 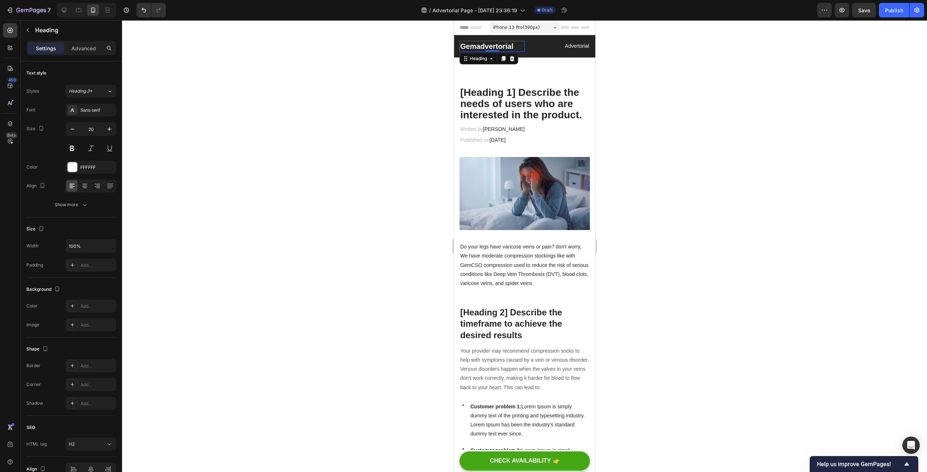 I want to click on div: Border, so click(x=33, y=366).